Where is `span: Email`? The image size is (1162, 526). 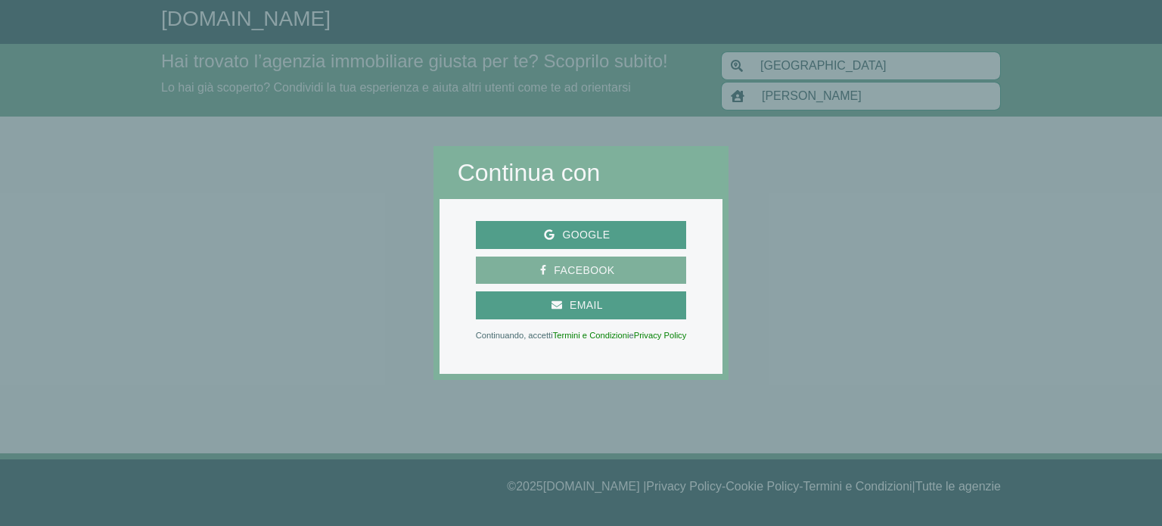
span: Email is located at coordinates (586, 305).